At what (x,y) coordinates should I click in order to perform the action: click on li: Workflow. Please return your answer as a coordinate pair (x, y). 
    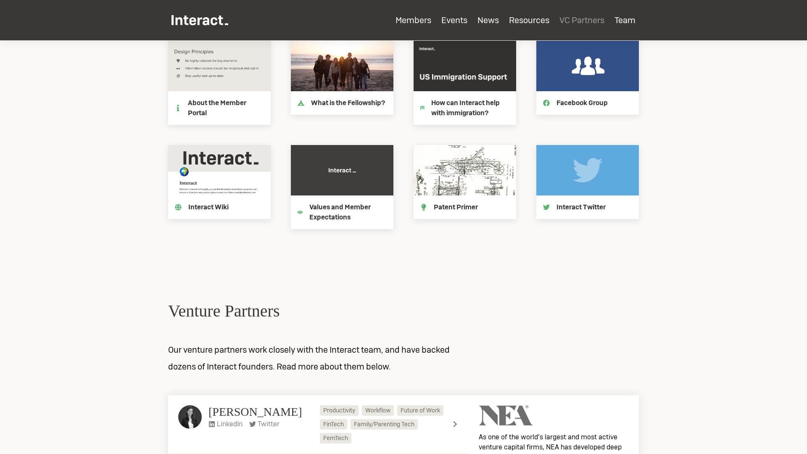
    Looking at the image, I should click on (378, 410).